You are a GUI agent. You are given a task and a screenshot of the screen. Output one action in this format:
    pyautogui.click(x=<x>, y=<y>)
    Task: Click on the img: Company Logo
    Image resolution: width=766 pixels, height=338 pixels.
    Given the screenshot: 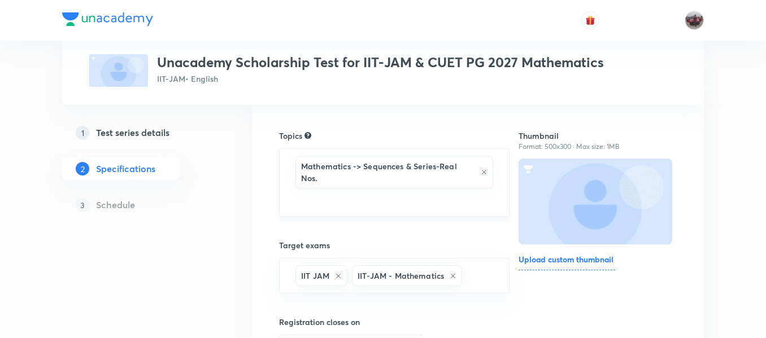 What is the action you would take?
    pyautogui.click(x=107, y=19)
    